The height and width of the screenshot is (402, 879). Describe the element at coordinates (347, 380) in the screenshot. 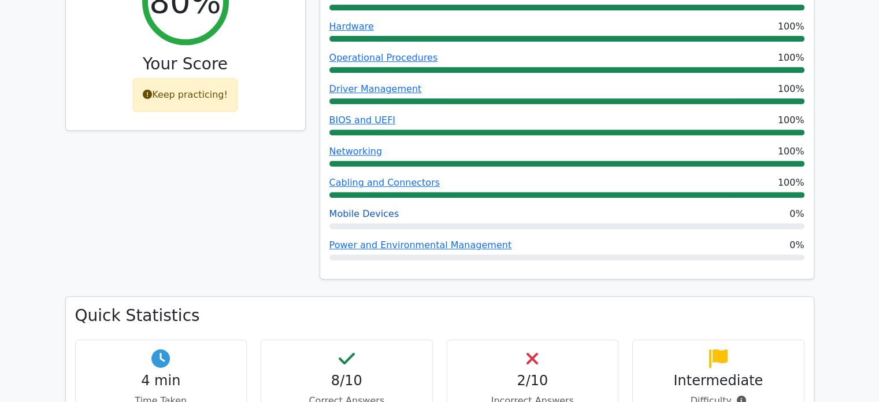

I see `h4: 8/10` at that location.